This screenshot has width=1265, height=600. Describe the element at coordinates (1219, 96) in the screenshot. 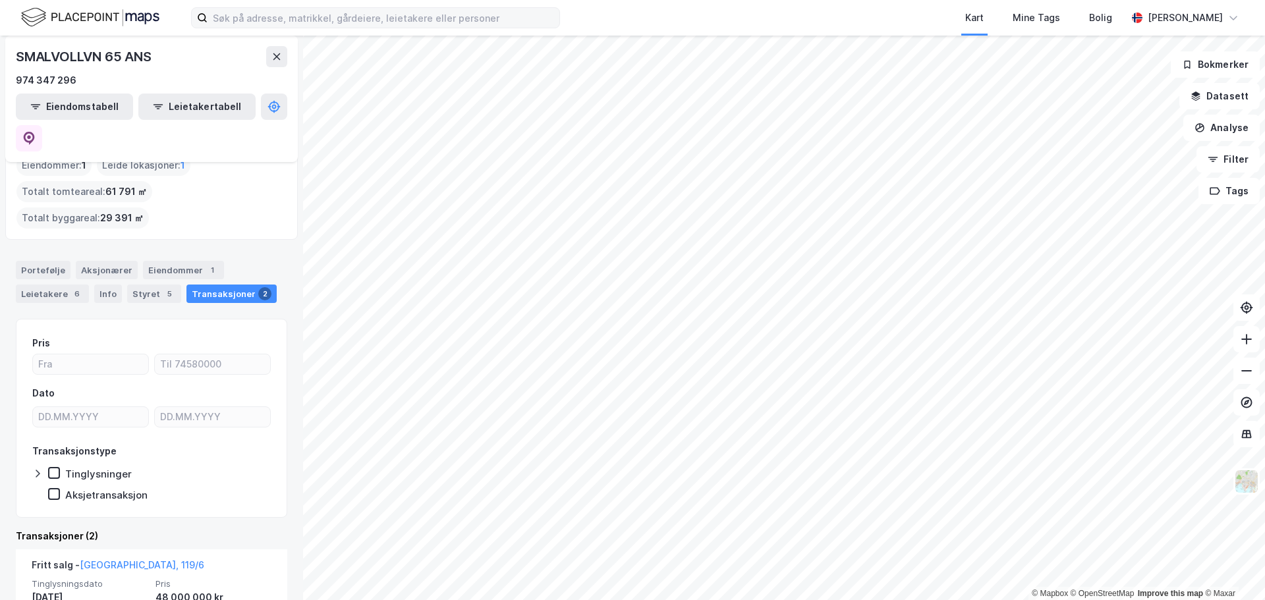

I see `button: Datasett` at that location.